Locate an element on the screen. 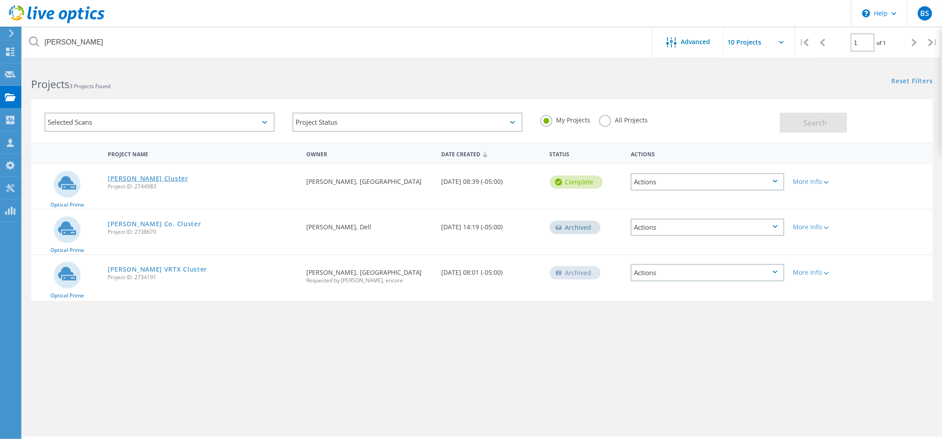  div: Status is located at coordinates (586, 153).